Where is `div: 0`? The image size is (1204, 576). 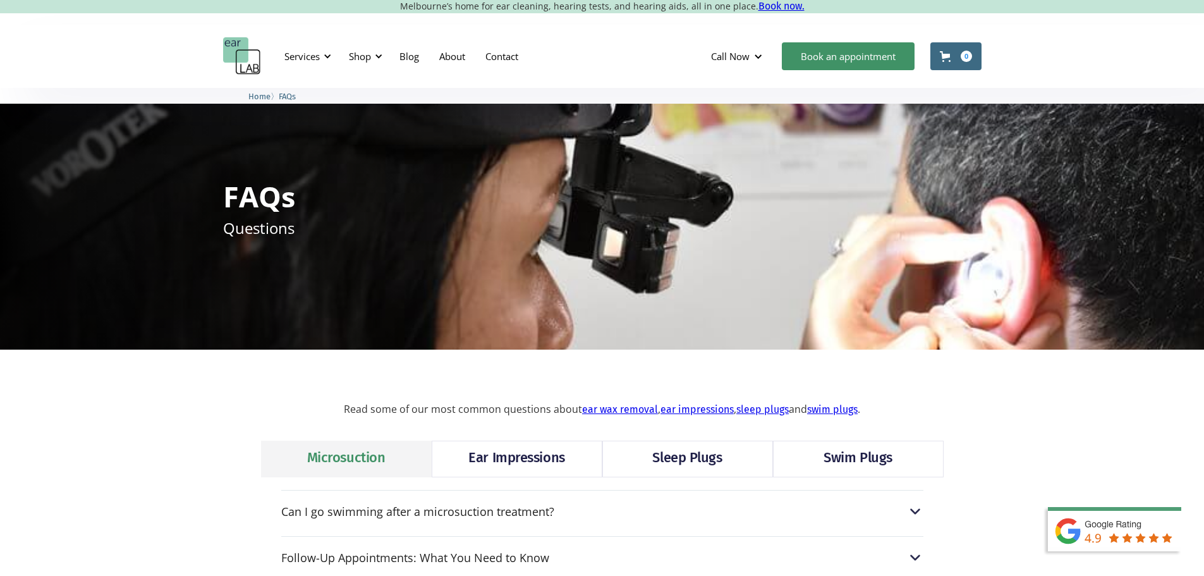
div: 0 is located at coordinates (967, 56).